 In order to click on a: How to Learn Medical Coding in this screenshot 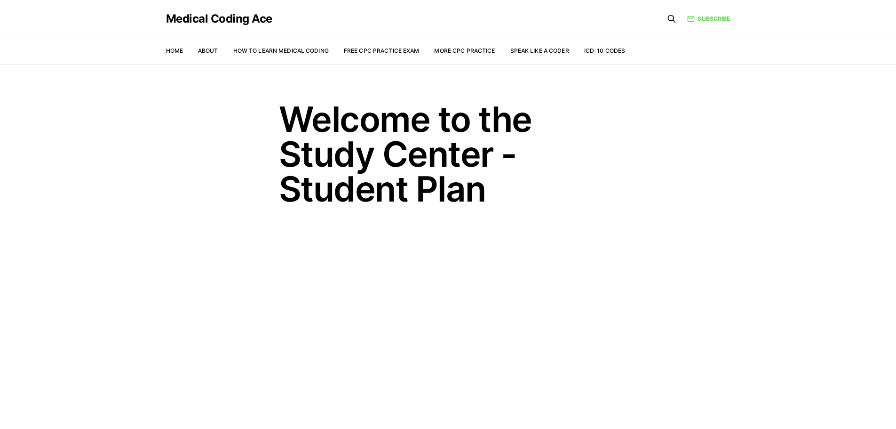, I will do `click(281, 50)`.